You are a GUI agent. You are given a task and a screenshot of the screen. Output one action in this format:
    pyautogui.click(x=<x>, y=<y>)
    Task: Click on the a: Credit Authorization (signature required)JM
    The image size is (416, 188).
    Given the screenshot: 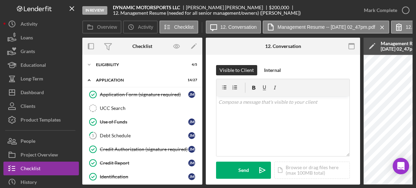 What is the action you would take?
    pyautogui.click(x=142, y=149)
    